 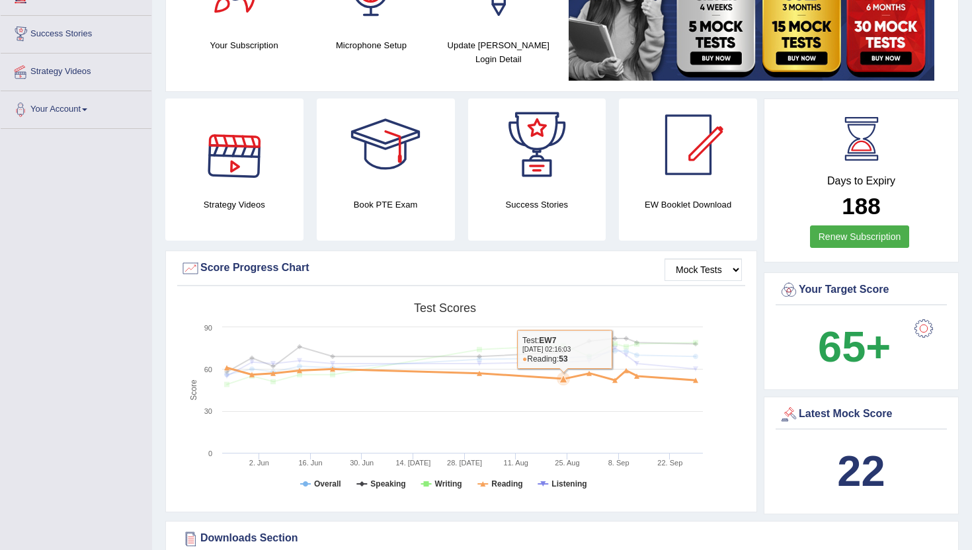 I want to click on h4: Days to Expiry, so click(x=861, y=181).